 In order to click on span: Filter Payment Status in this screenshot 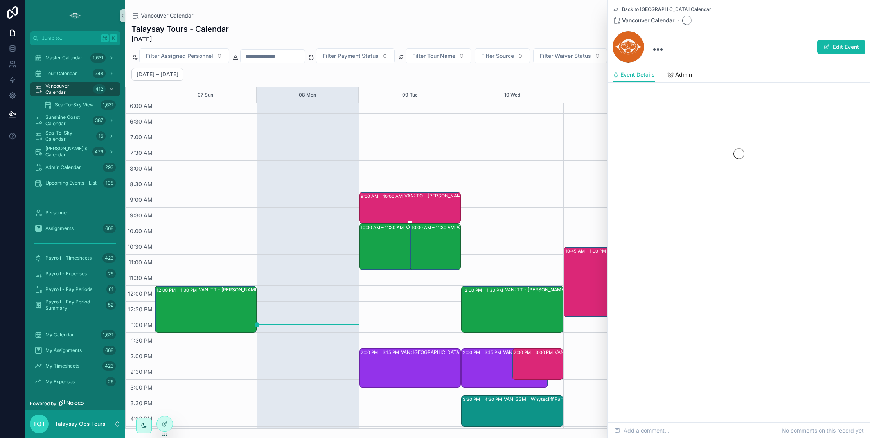, I will do `click(351, 56)`.